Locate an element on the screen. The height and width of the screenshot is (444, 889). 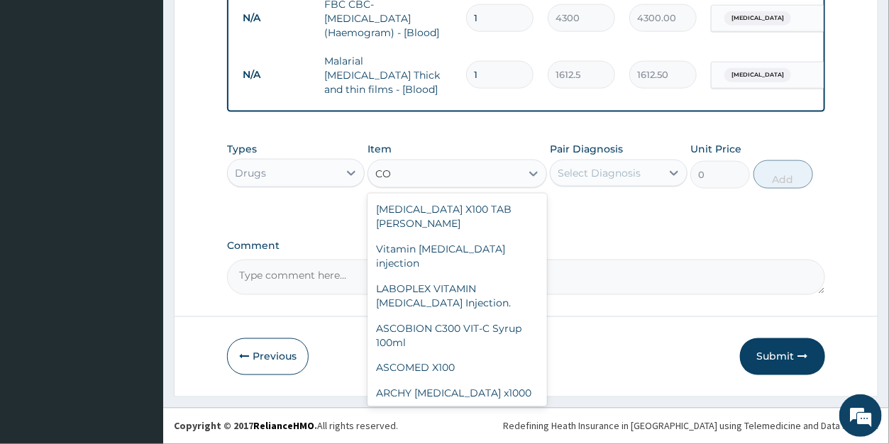
div: Drugs is located at coordinates (250, 173).